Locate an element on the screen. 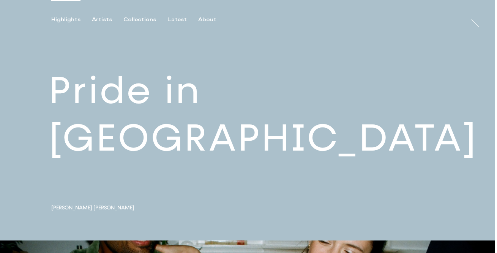  button: Artists is located at coordinates (107, 20).